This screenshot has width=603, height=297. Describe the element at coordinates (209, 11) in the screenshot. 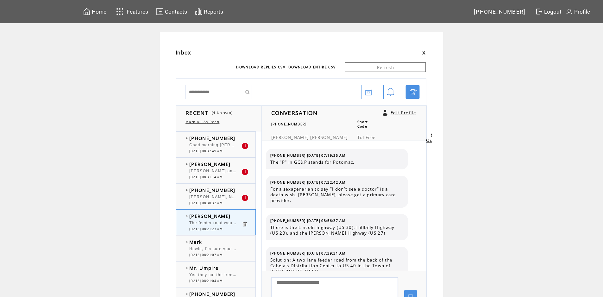

I see `a: Reports` at that location.